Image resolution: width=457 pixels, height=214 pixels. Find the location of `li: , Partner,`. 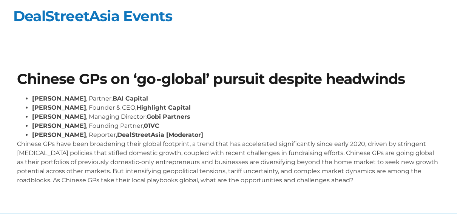

li: , Partner, is located at coordinates (236, 99).